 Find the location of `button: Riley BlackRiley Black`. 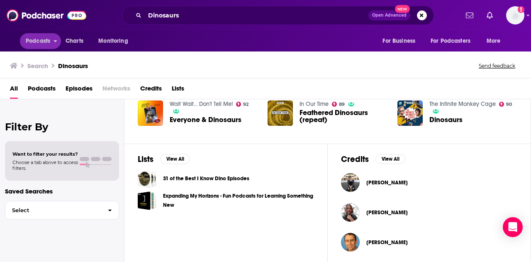

button: Riley BlackRiley Black is located at coordinates (429, 183).